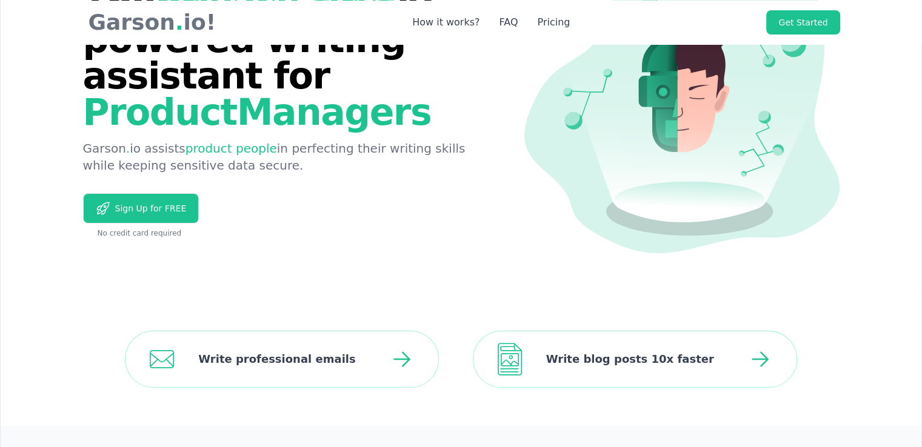 Image resolution: width=922 pixels, height=447 pixels. I want to click on a: Write professional emails, so click(281, 359).